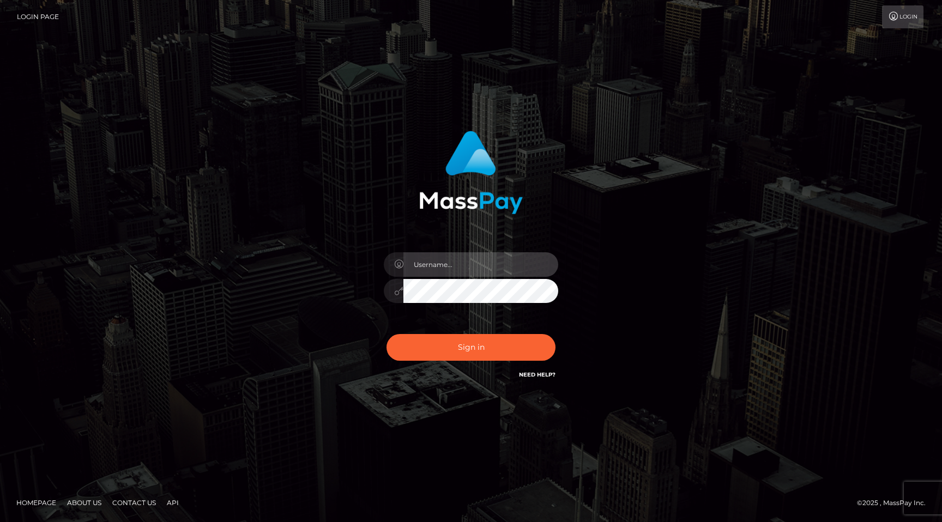 The width and height of the screenshot is (942, 522). Describe the element at coordinates (537, 375) in the screenshot. I see `a: Need Help?` at that location.